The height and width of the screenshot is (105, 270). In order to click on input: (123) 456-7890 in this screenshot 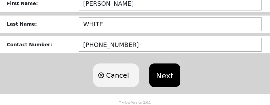, I will do `click(170, 45)`.